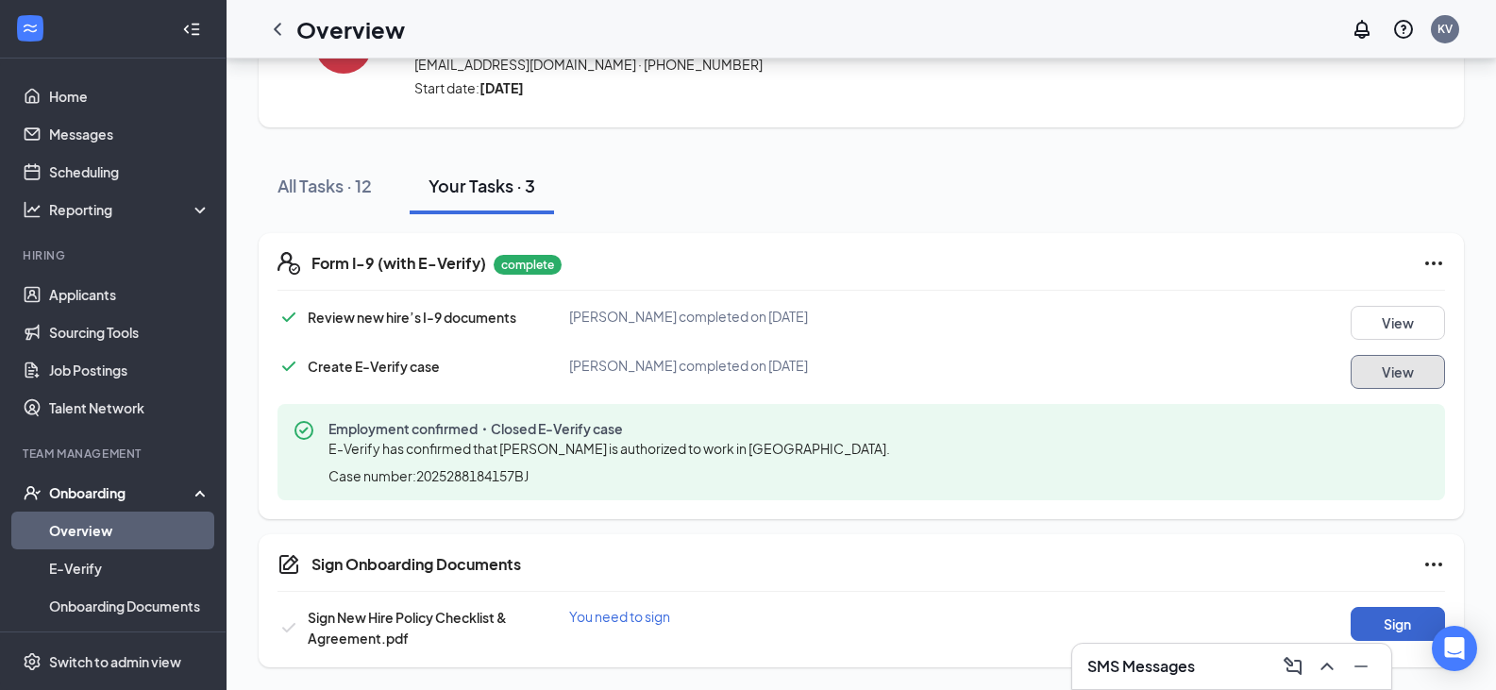 Image resolution: width=1496 pixels, height=690 pixels. Describe the element at coordinates (114, 255) in the screenshot. I see `div: Hiring` at that location.